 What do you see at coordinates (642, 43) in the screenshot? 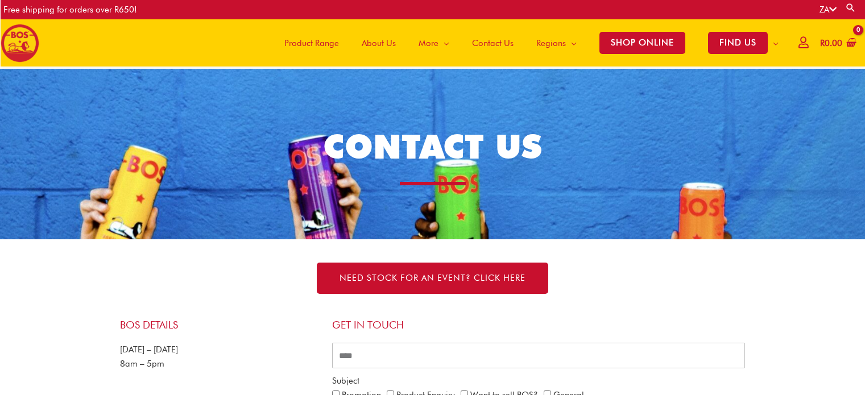
I see `span: SHOP ONLINE` at bounding box center [642, 43].